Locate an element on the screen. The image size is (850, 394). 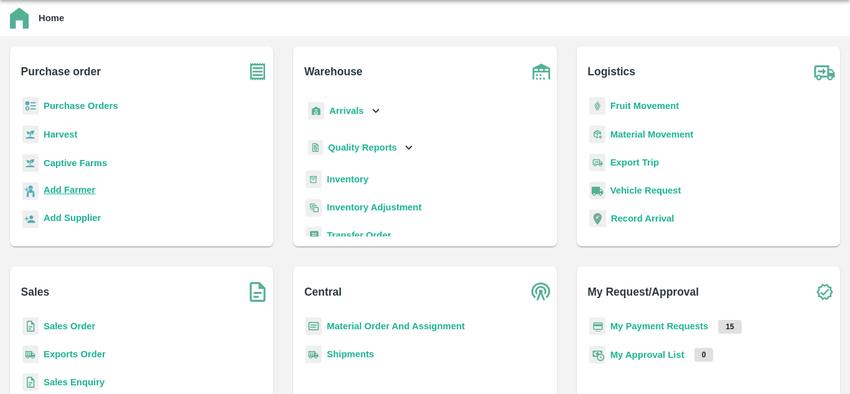
b: My Approval List is located at coordinates (647, 355).